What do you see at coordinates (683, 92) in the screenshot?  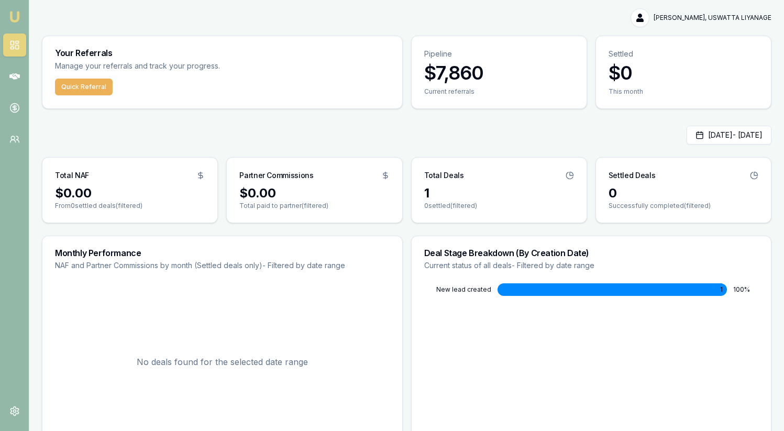 I see `div: This month` at bounding box center [683, 92].